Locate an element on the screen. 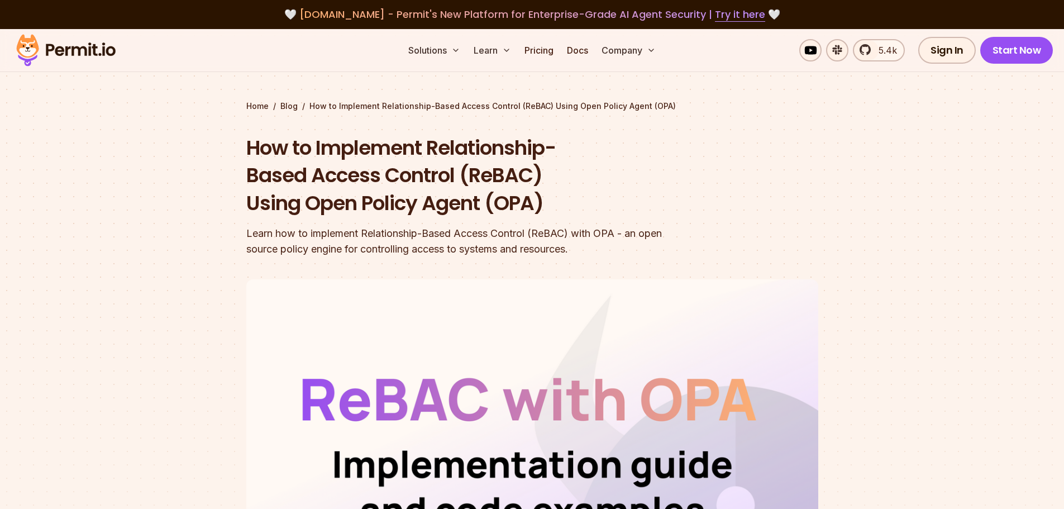 This screenshot has width=1064, height=509. a: Start Now is located at coordinates (1016, 50).